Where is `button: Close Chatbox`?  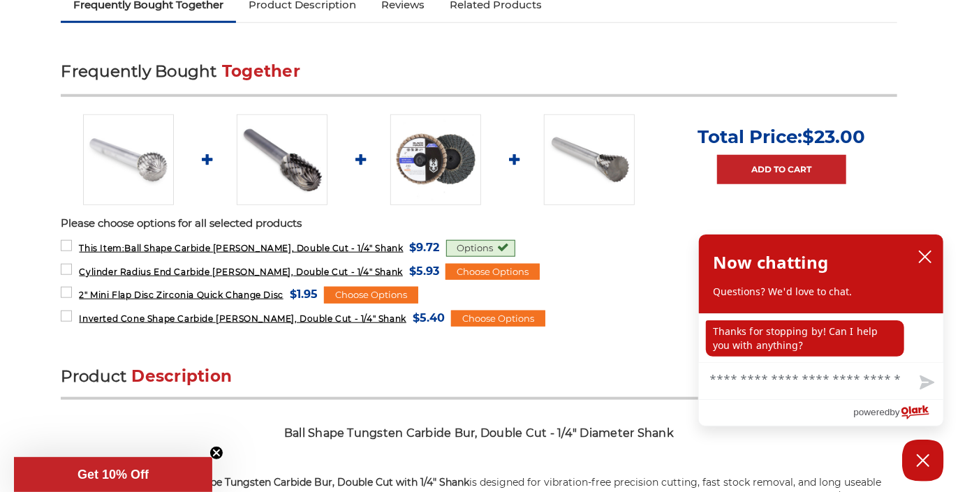 button: Close Chatbox is located at coordinates (923, 461).